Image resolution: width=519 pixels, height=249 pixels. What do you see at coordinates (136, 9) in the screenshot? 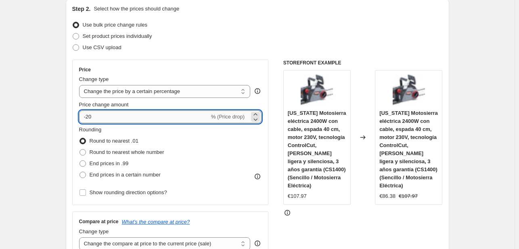
I see `p: Select how the prices should change` at bounding box center [136, 9].